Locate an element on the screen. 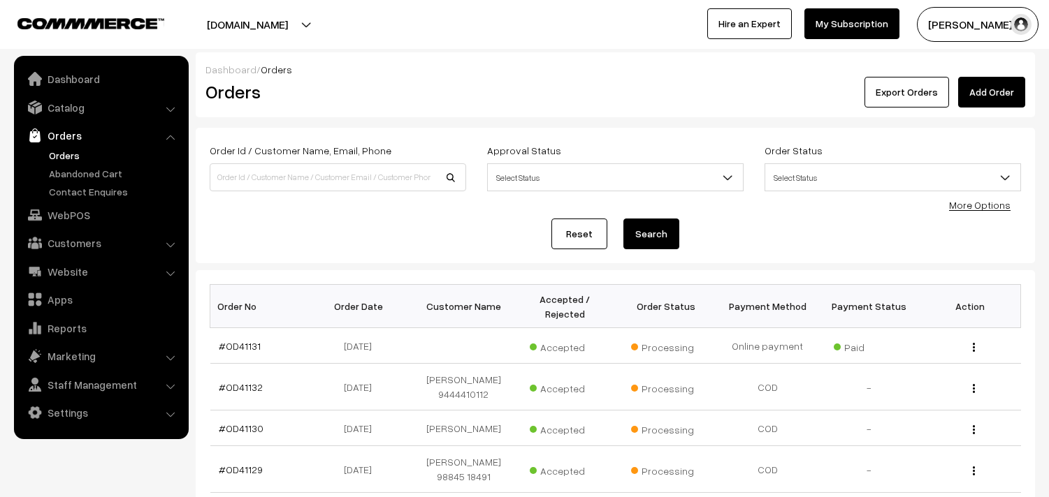 Image resolution: width=1049 pixels, height=497 pixels. a: Abandoned Cart is located at coordinates (115, 173).